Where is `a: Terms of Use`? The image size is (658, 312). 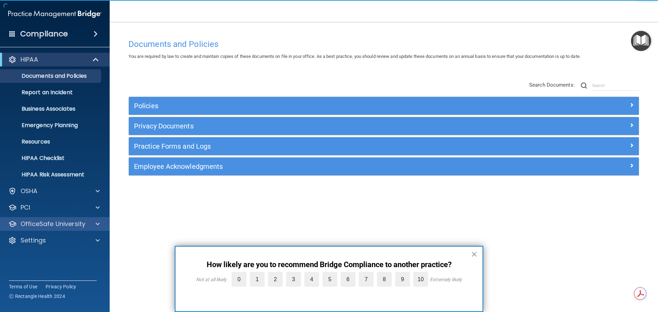 a: Terms of Use is located at coordinates (23, 287).